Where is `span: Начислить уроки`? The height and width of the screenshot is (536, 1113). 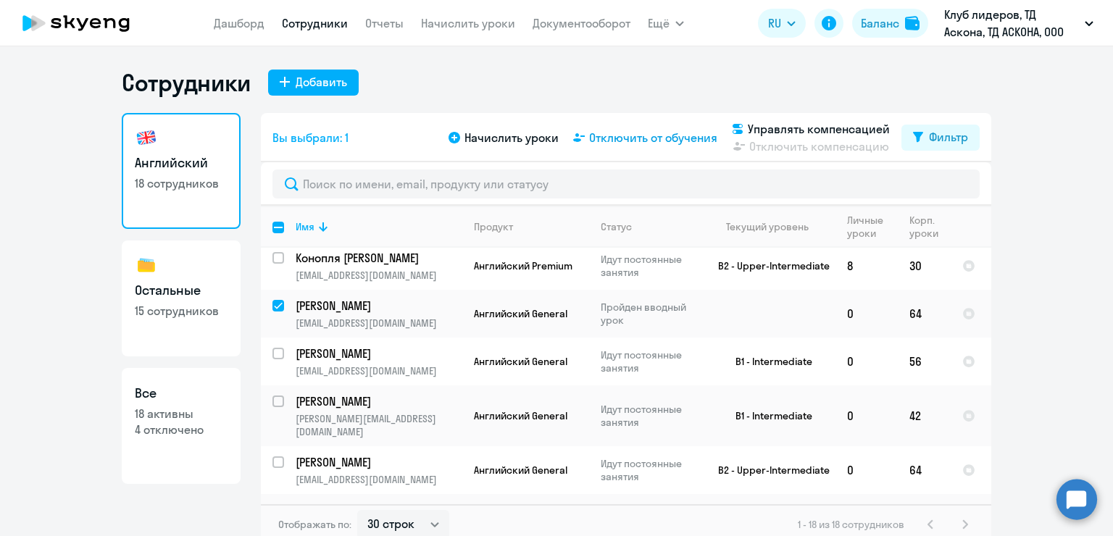
span: Начислить уроки is located at coordinates (511, 138).